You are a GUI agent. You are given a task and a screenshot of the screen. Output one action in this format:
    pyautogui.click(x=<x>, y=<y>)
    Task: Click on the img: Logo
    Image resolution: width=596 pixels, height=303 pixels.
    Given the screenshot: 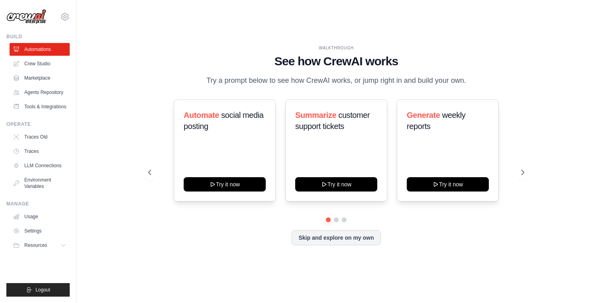 What is the action you would take?
    pyautogui.click(x=26, y=17)
    